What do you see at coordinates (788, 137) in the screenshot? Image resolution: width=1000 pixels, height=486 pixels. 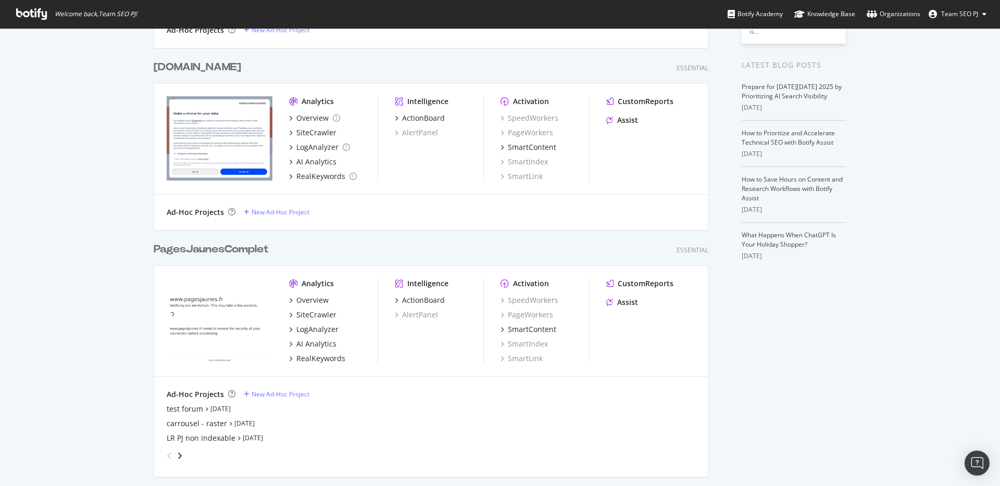 I see `a: How to Prioritize and Accelerate Technical SEO with Botify Assist` at bounding box center [788, 137].